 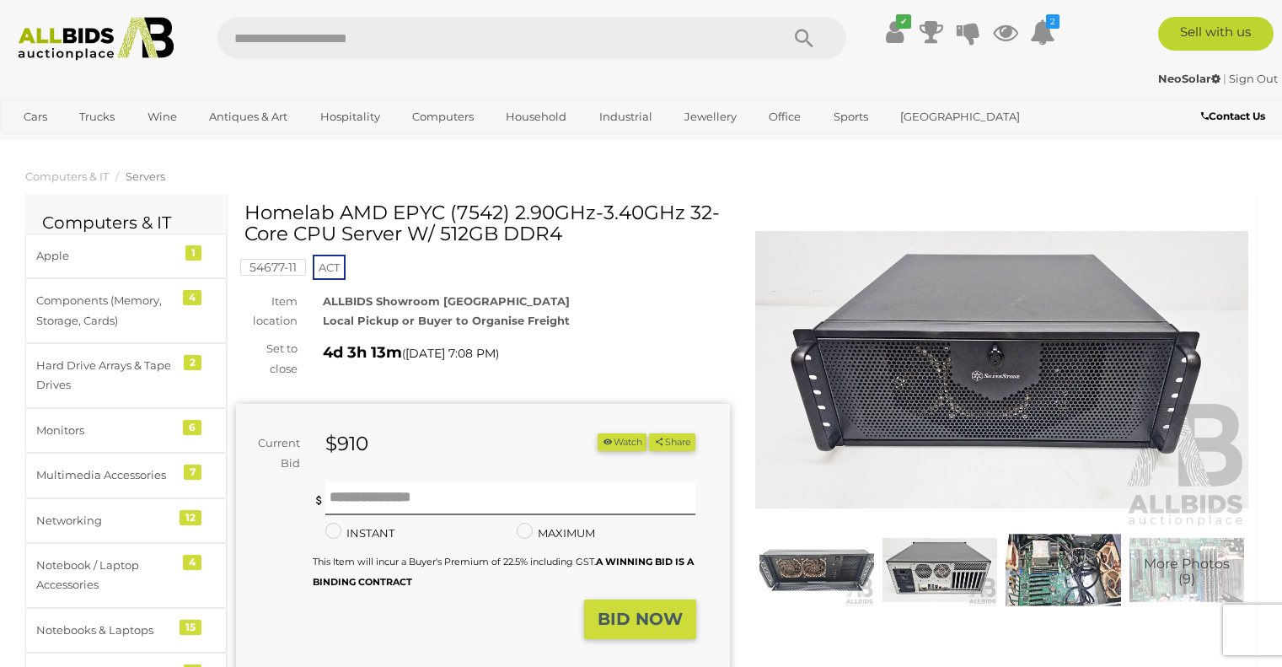 What do you see at coordinates (363, 352) in the screenshot?
I see `strong: 4d 3h 13m` at bounding box center [363, 352].